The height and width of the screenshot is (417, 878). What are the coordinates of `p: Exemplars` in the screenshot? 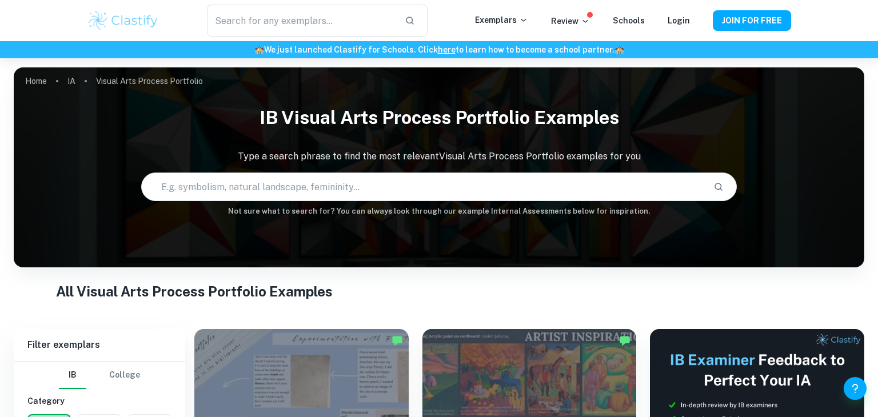 It's located at (501, 20).